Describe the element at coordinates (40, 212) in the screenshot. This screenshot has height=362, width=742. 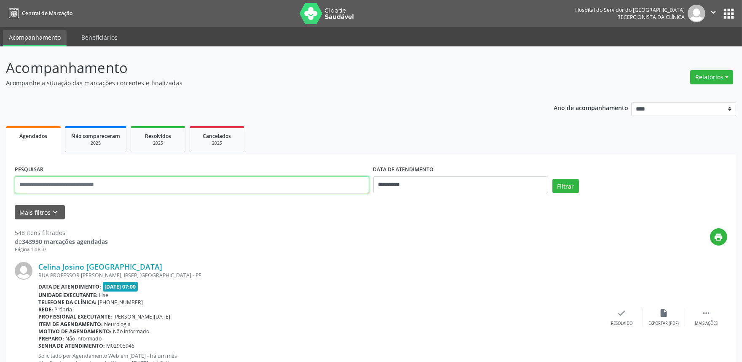
I see `button: Mais filtroskeyboard_arrow_down` at that location.